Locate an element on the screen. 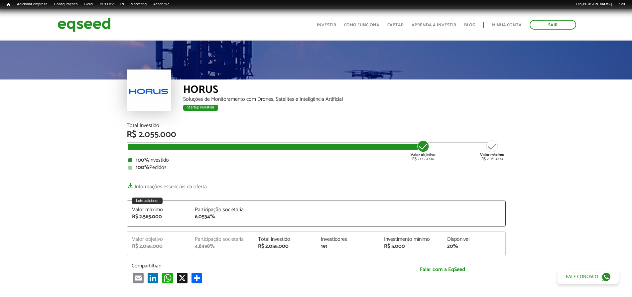 The image size is (632, 297). strong: Valor máximo is located at coordinates (492, 155).